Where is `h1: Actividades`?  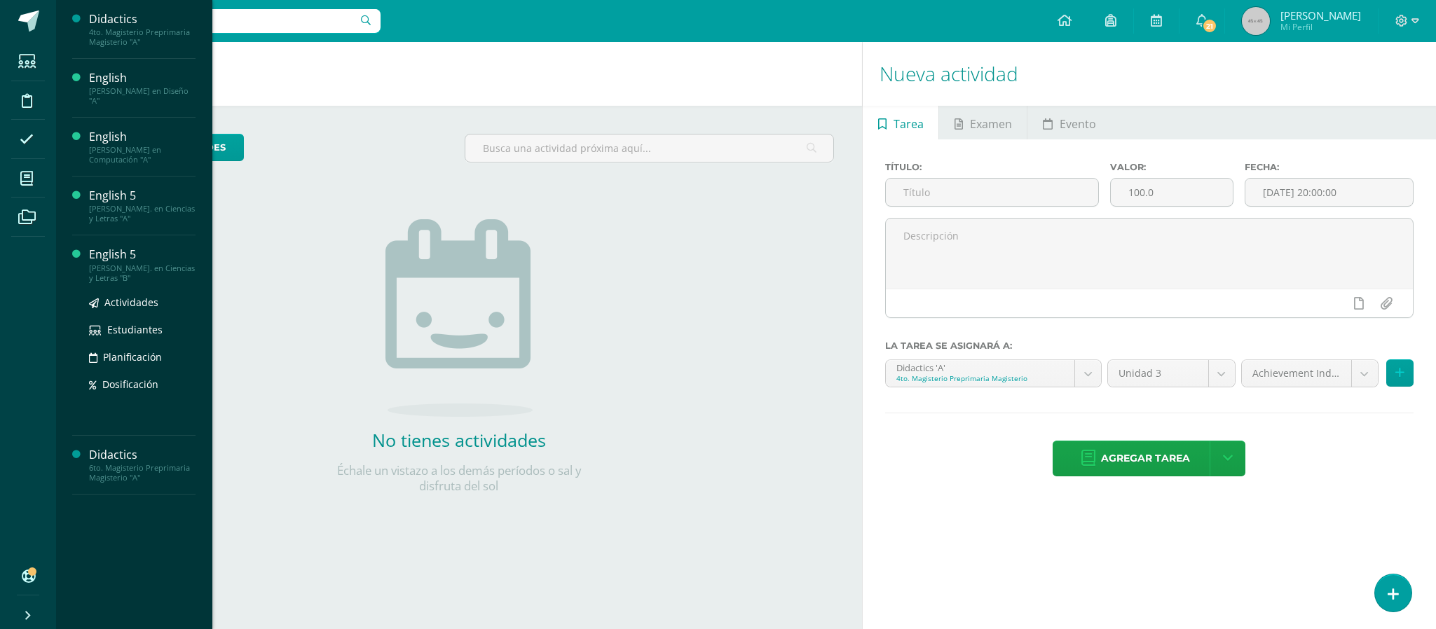 h1: Actividades is located at coordinates (459, 74).